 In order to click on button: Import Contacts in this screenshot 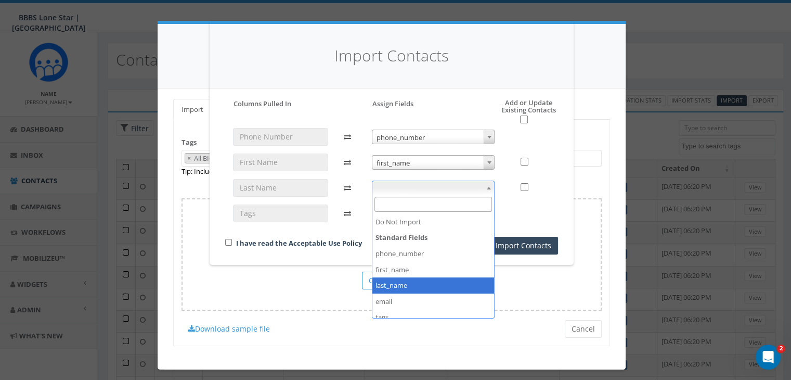, I will do `click(523, 245)`.